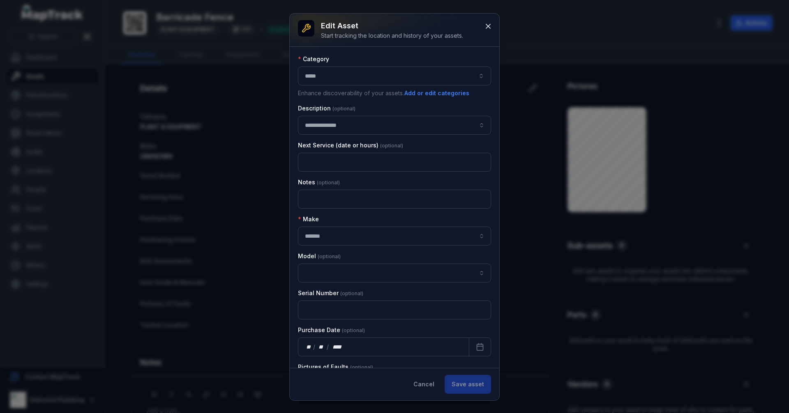 The height and width of the screenshot is (413, 789). I want to click on label: Serial Number, so click(330, 293).